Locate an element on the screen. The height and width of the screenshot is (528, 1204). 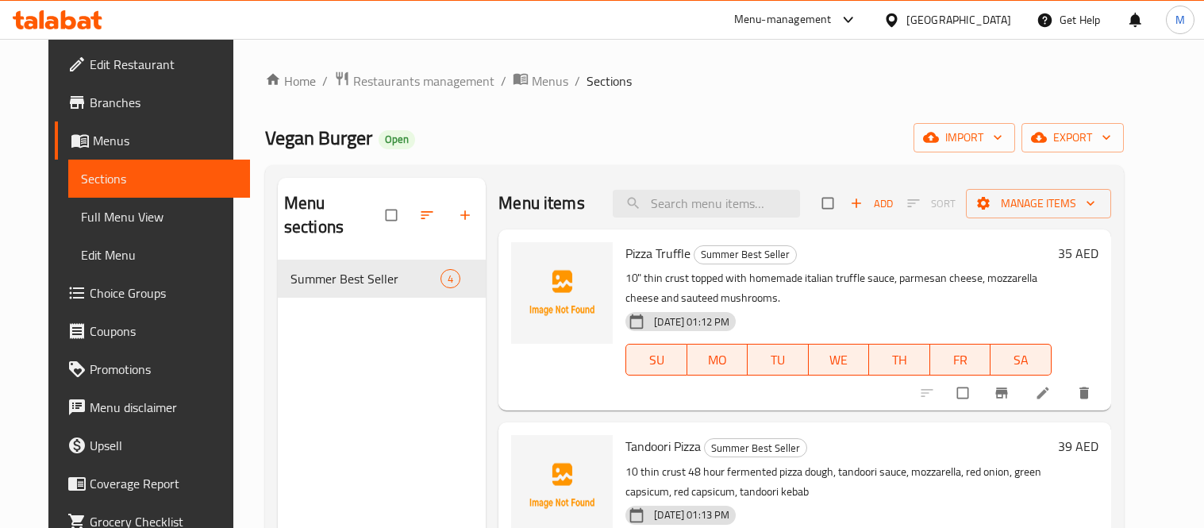
h2: Menu sections is located at coordinates (335, 215).